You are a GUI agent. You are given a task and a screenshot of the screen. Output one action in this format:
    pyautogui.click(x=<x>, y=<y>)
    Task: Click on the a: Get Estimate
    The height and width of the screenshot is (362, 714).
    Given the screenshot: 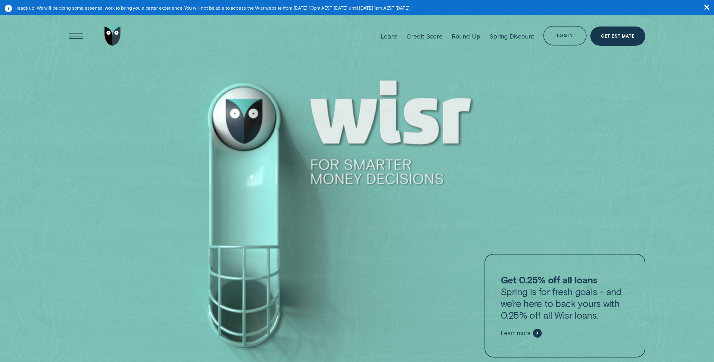 What is the action you would take?
    pyautogui.click(x=618, y=36)
    